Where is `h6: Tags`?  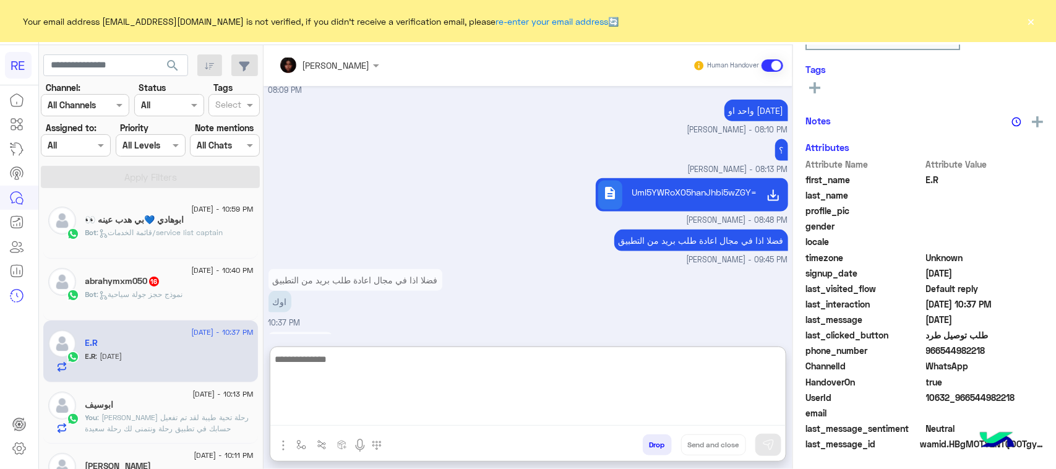 h6: Tags is located at coordinates (925, 69).